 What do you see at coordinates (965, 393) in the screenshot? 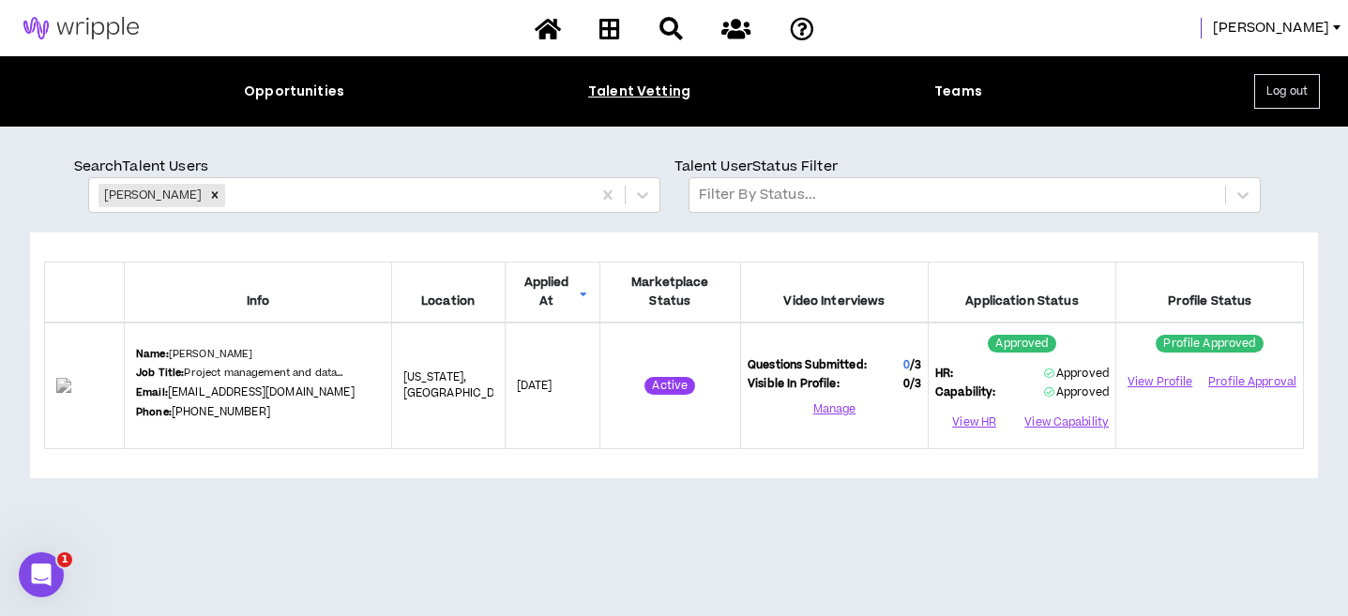
I see `span: Capability:` at bounding box center [965, 393].